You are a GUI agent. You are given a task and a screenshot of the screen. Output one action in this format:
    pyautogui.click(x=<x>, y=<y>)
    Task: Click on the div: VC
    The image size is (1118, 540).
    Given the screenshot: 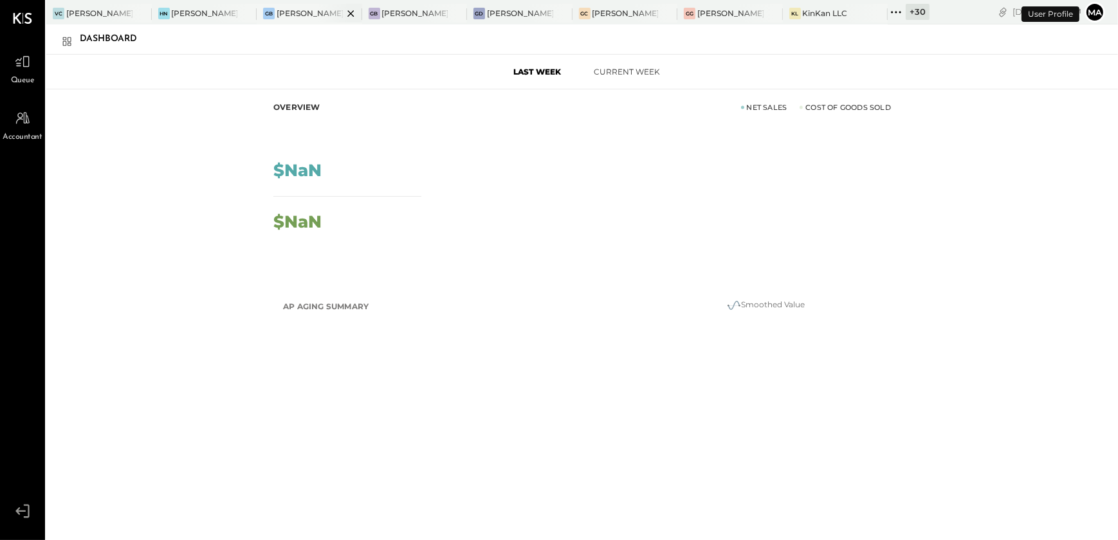 What is the action you would take?
    pyautogui.click(x=59, y=14)
    